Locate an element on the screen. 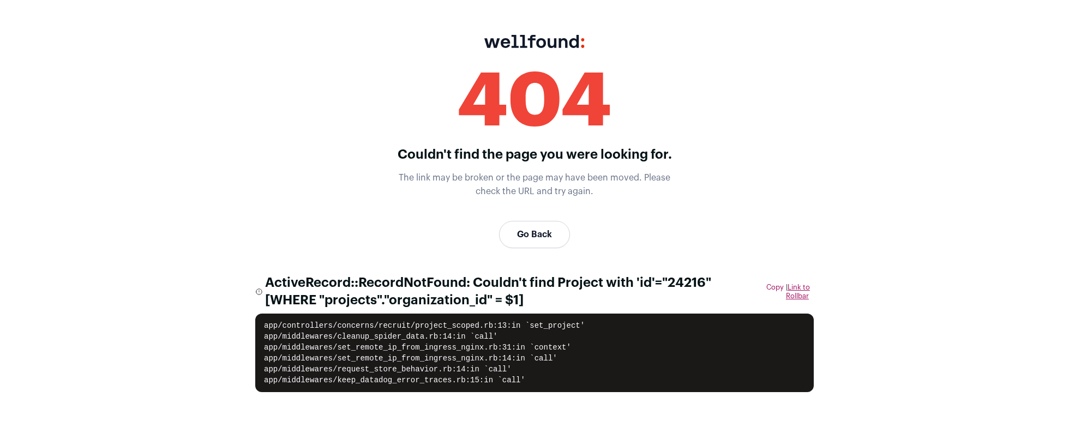 Image resolution: width=1069 pixels, height=427 pixels. a: Link to Rollbar is located at coordinates (798, 291).